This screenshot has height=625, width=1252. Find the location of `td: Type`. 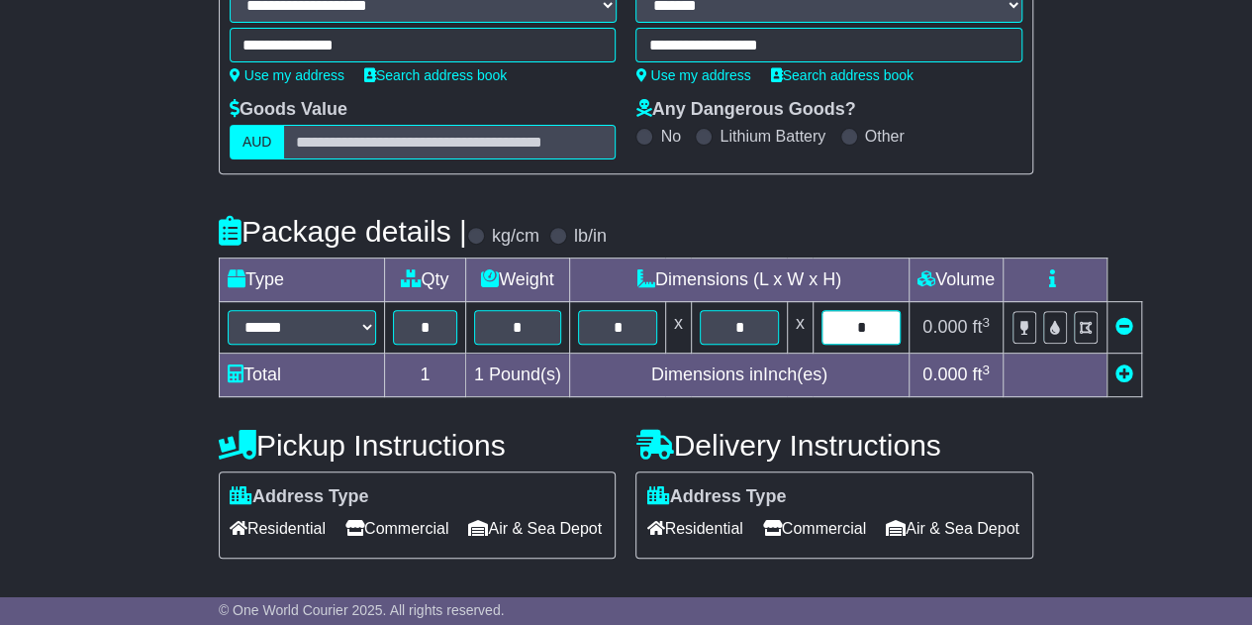

td: Type is located at coordinates (301, 280).